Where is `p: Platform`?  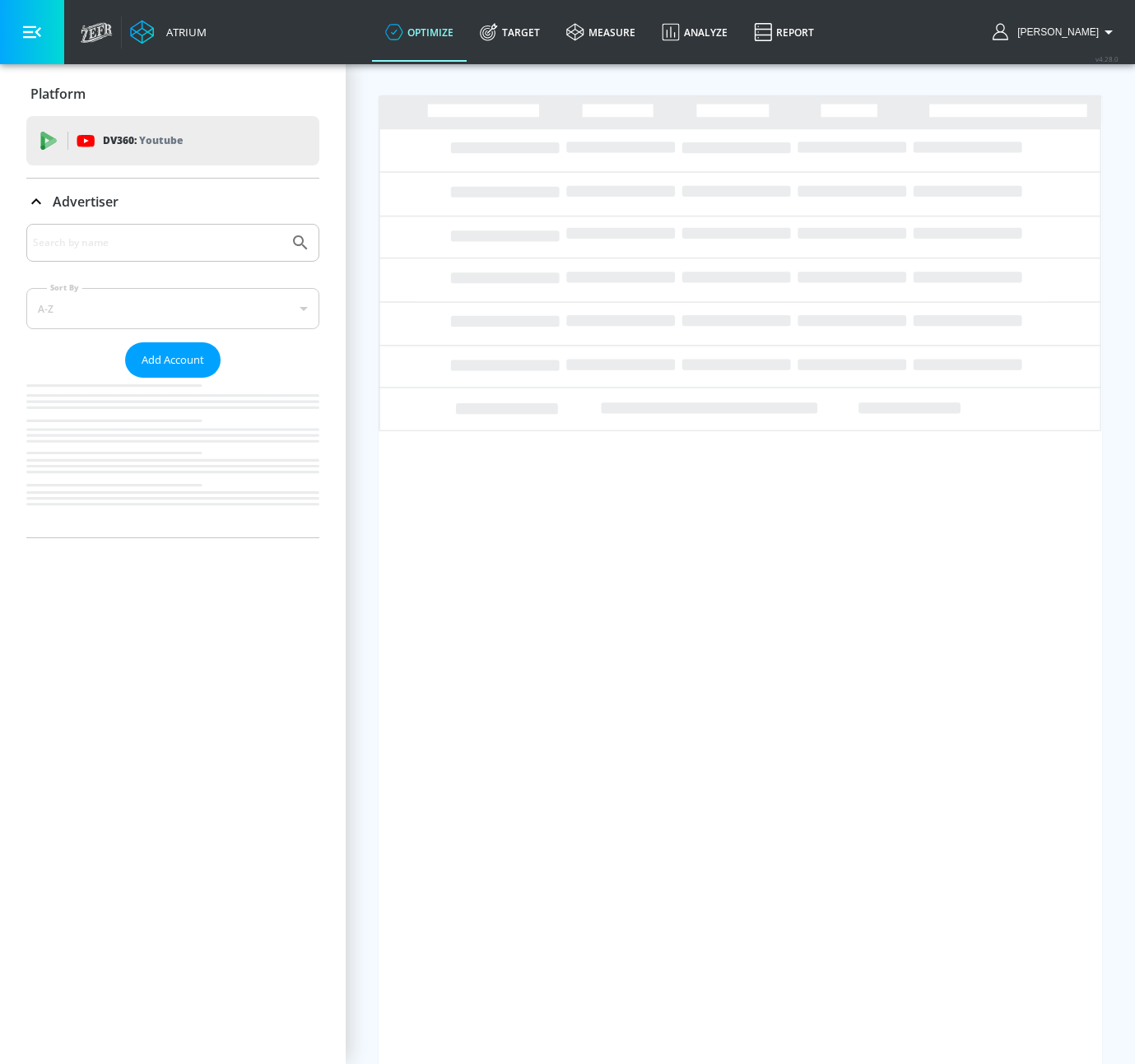 p: Platform is located at coordinates (58, 94).